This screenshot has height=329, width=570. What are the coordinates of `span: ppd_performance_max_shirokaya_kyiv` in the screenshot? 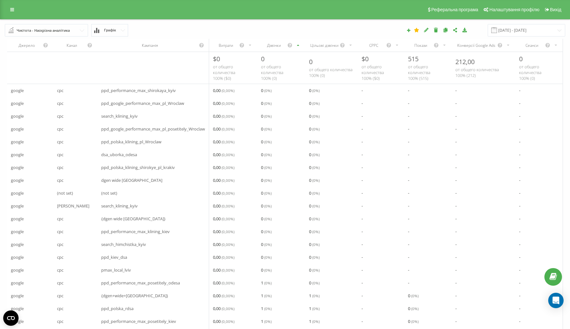 It's located at (138, 90).